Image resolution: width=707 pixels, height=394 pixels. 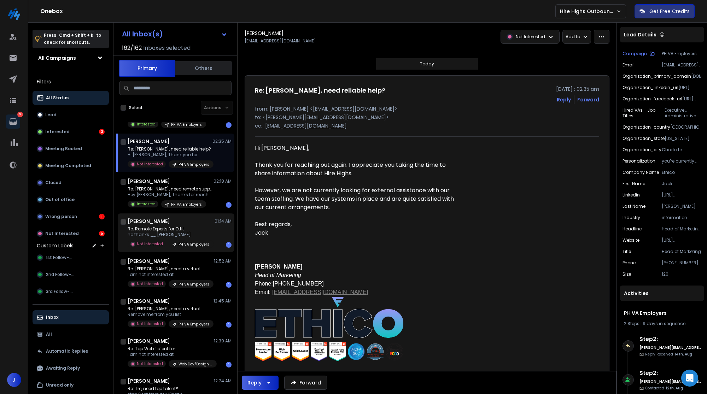 What do you see at coordinates (664, 324) in the screenshot?
I see `span: 9 days in sequence` at bounding box center [664, 324].